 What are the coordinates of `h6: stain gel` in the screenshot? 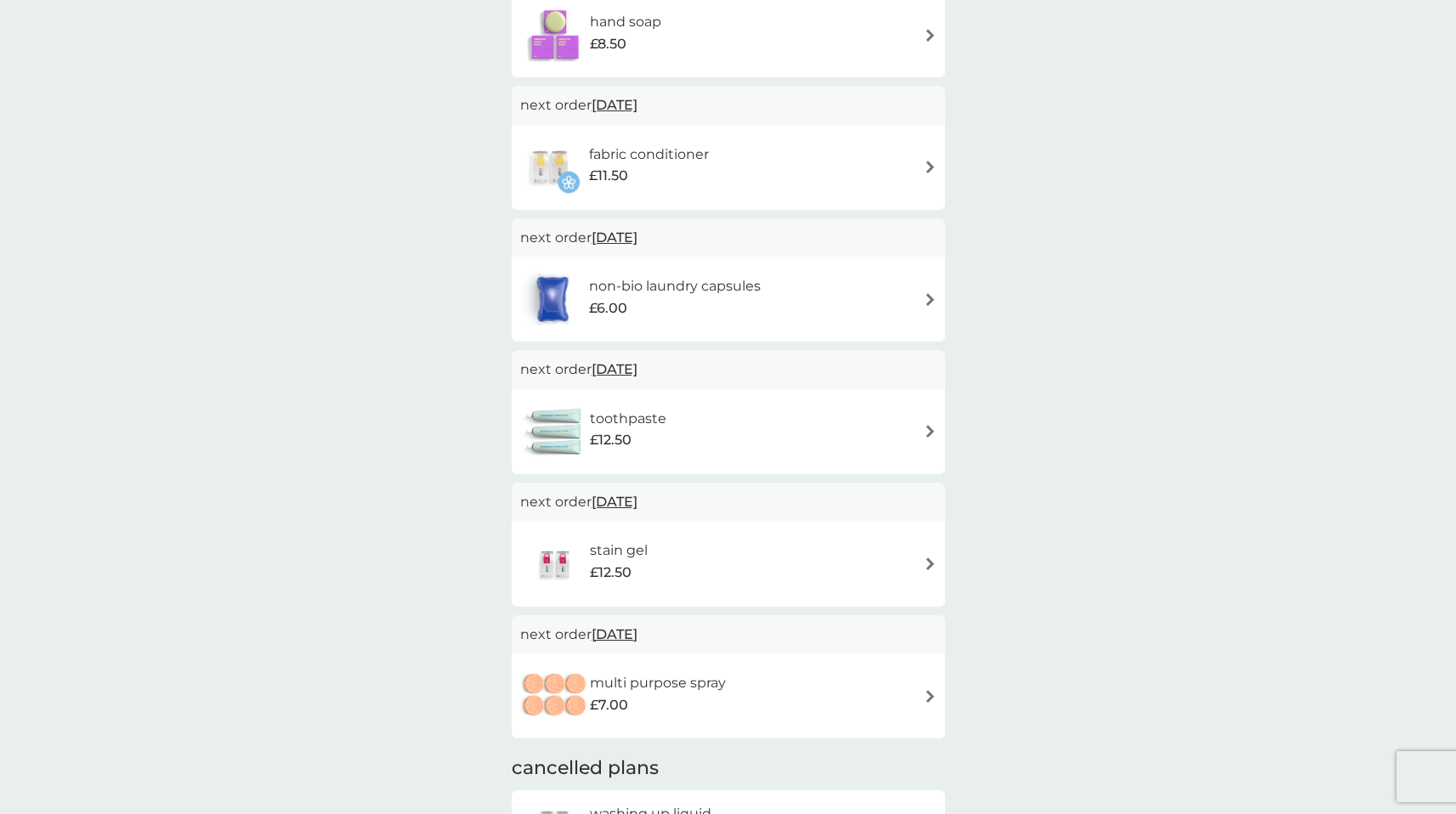 It's located at (619, 551).